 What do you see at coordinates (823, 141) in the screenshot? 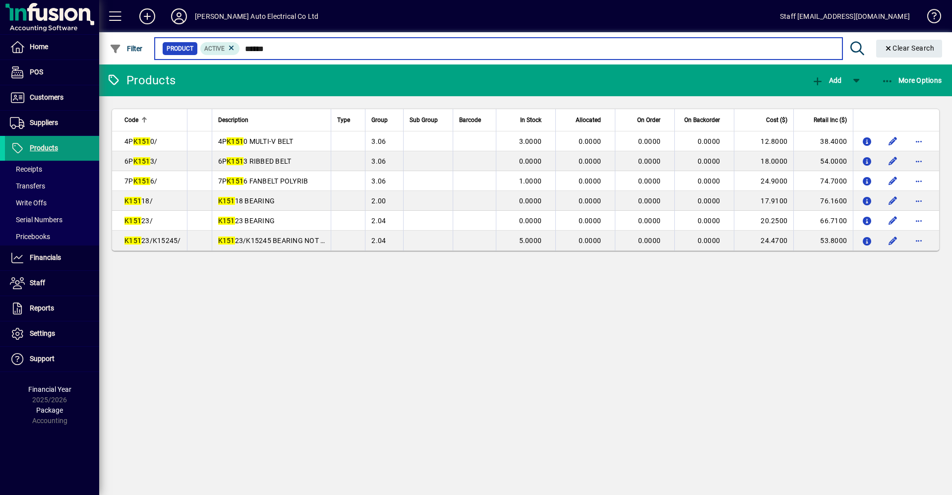
I see `td: 38.4000` at bounding box center [823, 141].